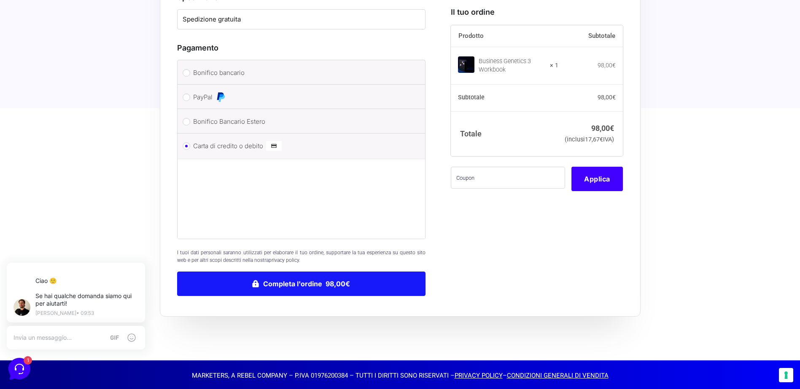 Image resolution: width=800 pixels, height=389 pixels. I want to click on p: Ciao 🙂, so click(92, 28).